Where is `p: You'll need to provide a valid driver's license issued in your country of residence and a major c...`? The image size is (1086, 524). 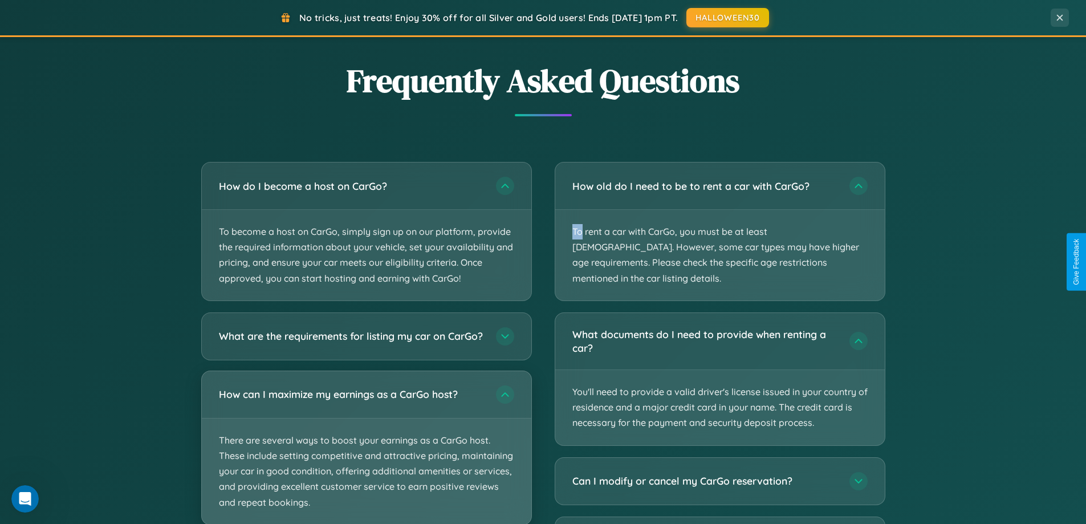 p: You'll need to provide a valid driver's license issued in your country of residence and a major c... is located at coordinates (720, 408).